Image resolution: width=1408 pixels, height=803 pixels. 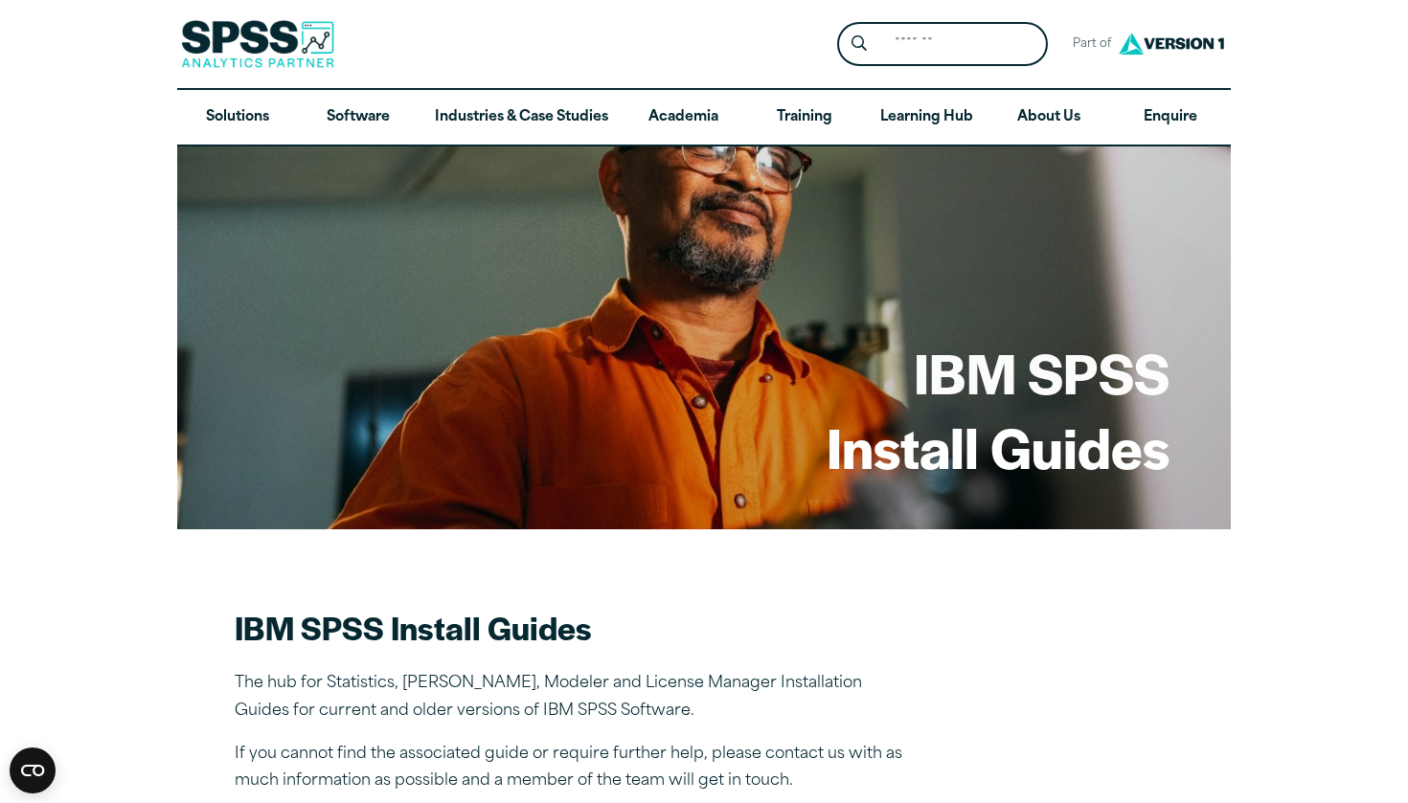 What do you see at coordinates (570, 627) in the screenshot?
I see `h2: IBM SPSS Install Guides` at bounding box center [570, 627].